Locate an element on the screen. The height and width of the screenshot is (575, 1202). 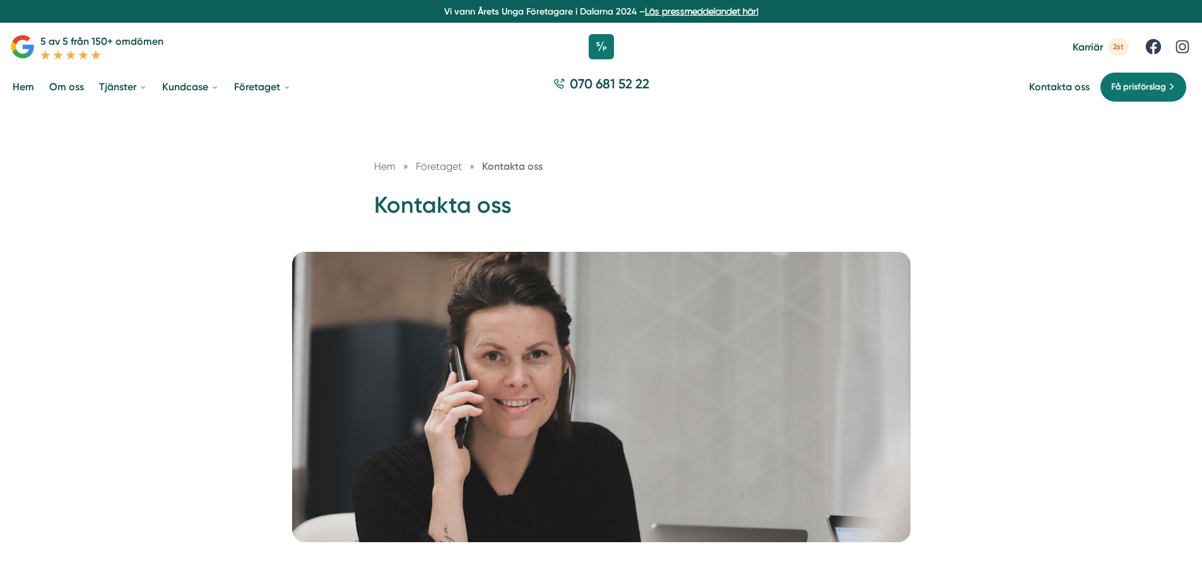
span: Hem is located at coordinates (385, 166).